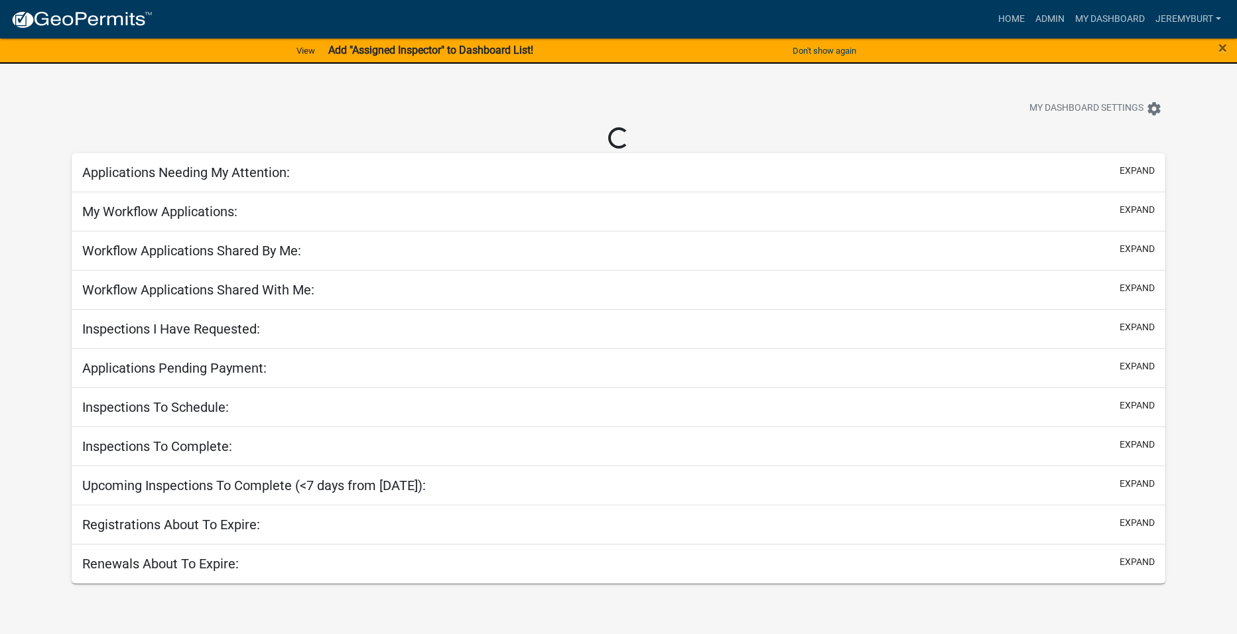 Image resolution: width=1237 pixels, height=634 pixels. Describe the element at coordinates (306, 50) in the screenshot. I see `a: View` at that location.